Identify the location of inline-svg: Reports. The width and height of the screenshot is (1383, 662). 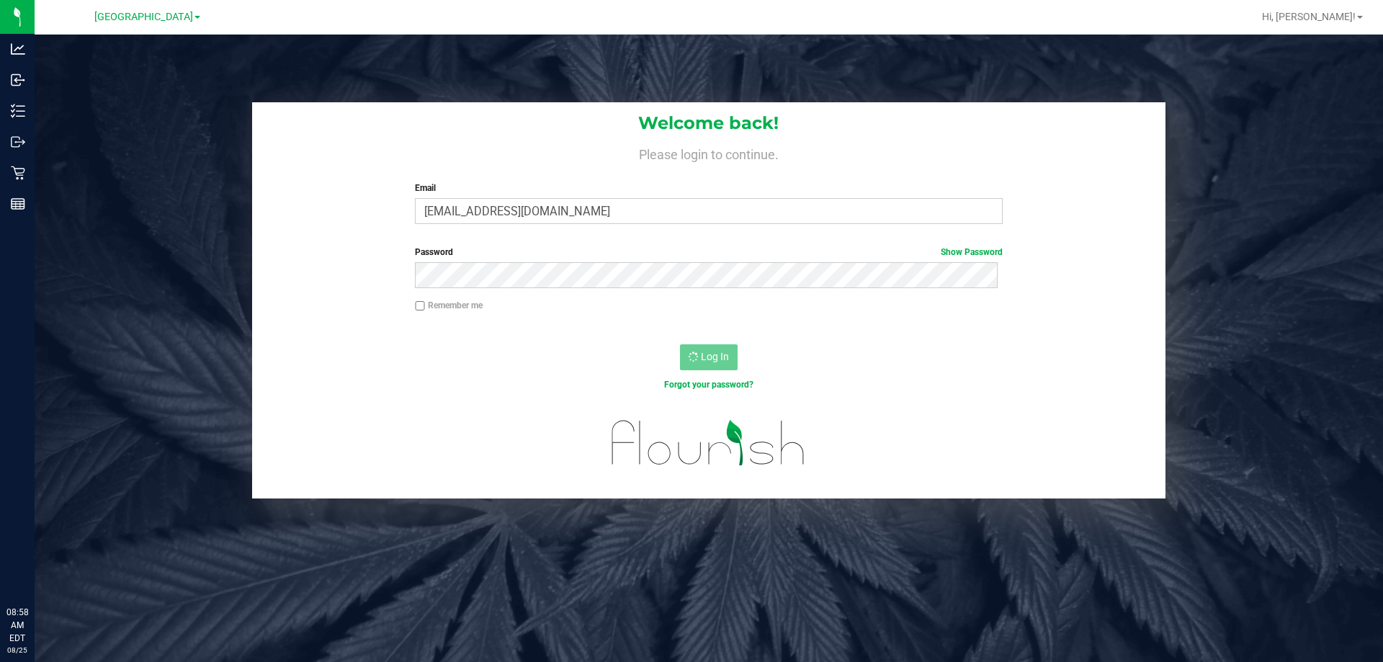
(18, 204).